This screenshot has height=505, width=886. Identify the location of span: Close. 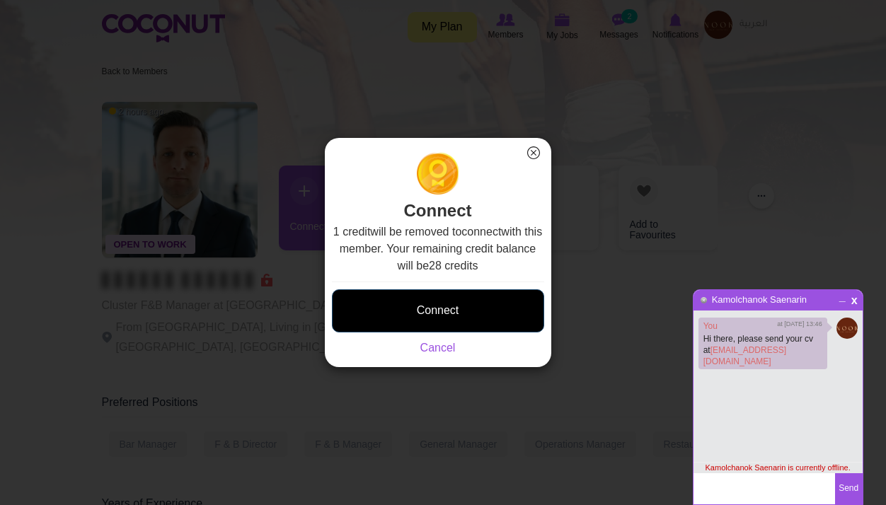
(855, 299).